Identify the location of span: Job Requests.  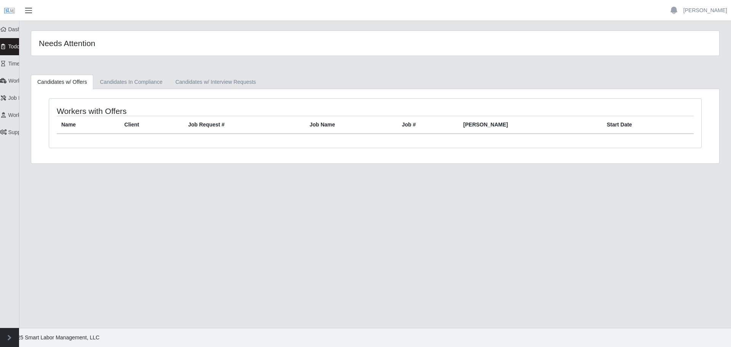
(25, 98).